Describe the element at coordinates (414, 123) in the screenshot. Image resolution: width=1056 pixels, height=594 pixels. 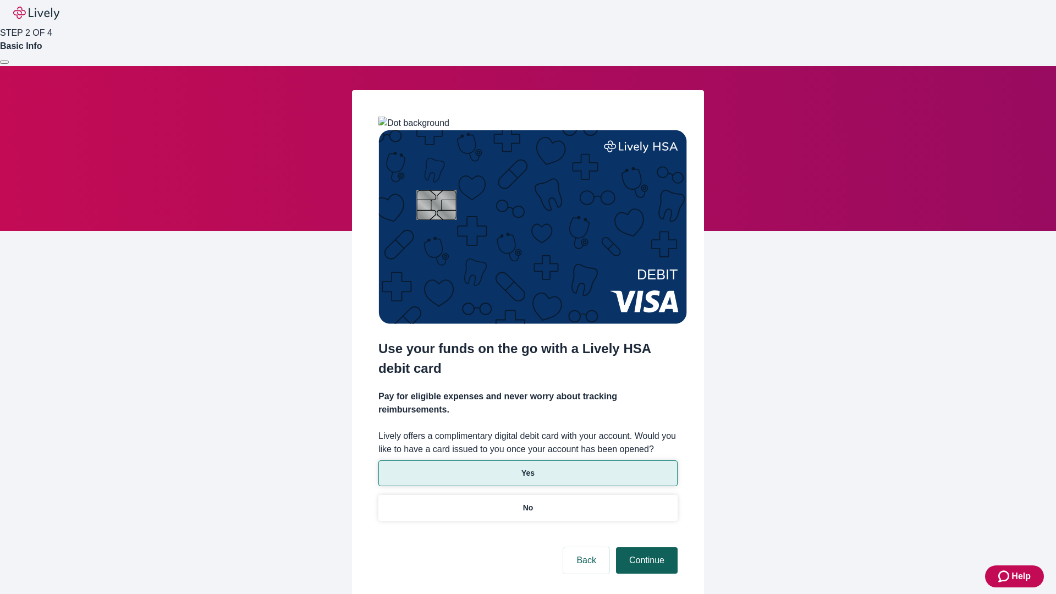
I see `img: Dot background` at that location.